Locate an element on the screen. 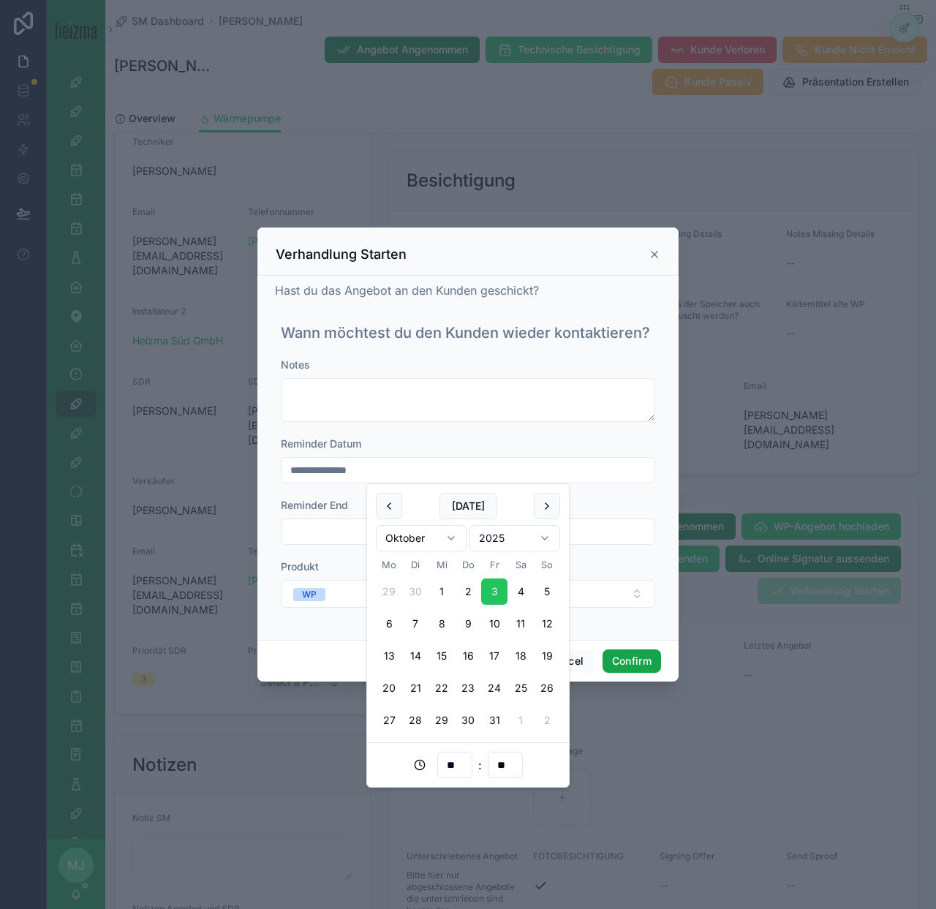 This screenshot has height=909, width=936. table: Oktober 2025 is located at coordinates (468, 645).